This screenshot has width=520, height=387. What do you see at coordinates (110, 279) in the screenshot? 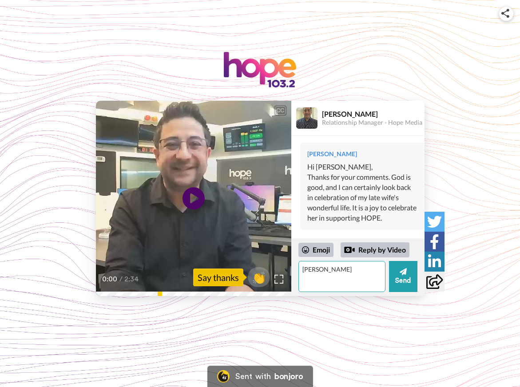
I see `span: 0:00` at bounding box center [110, 279].